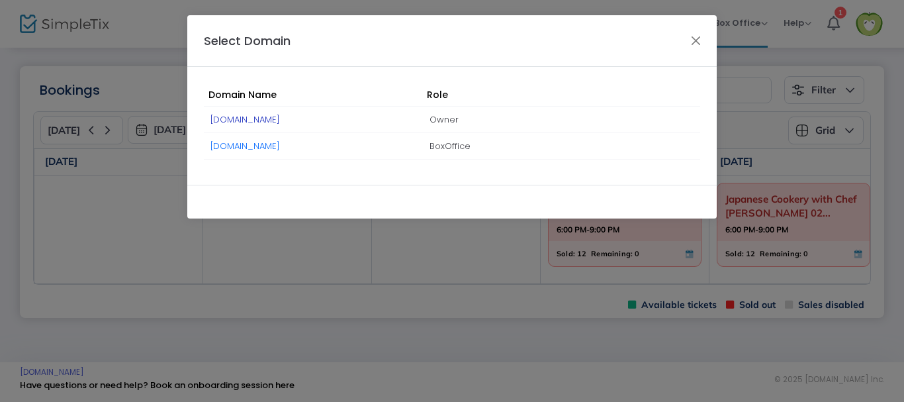 This screenshot has width=904, height=402. What do you see at coordinates (313, 95) in the screenshot?
I see `th: Domain Name` at bounding box center [313, 95].